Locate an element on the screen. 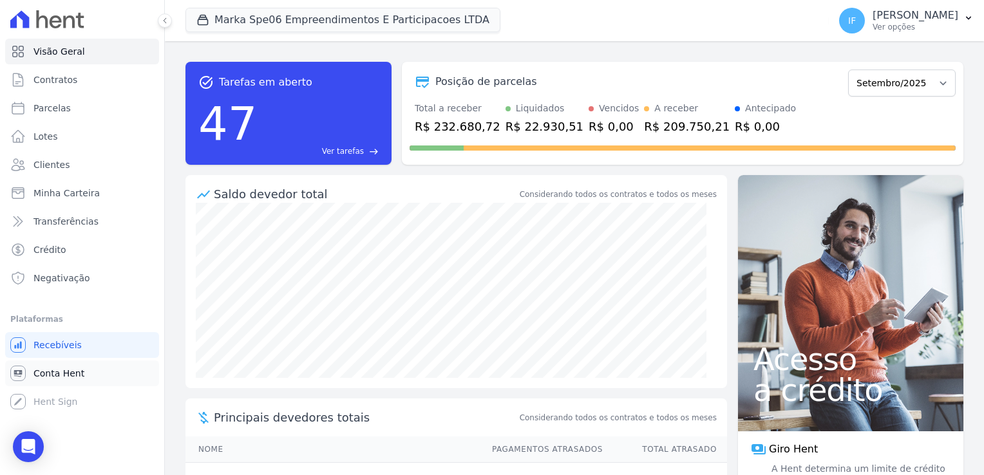 The width and height of the screenshot is (984, 475). span: Lotes is located at coordinates (46, 137).